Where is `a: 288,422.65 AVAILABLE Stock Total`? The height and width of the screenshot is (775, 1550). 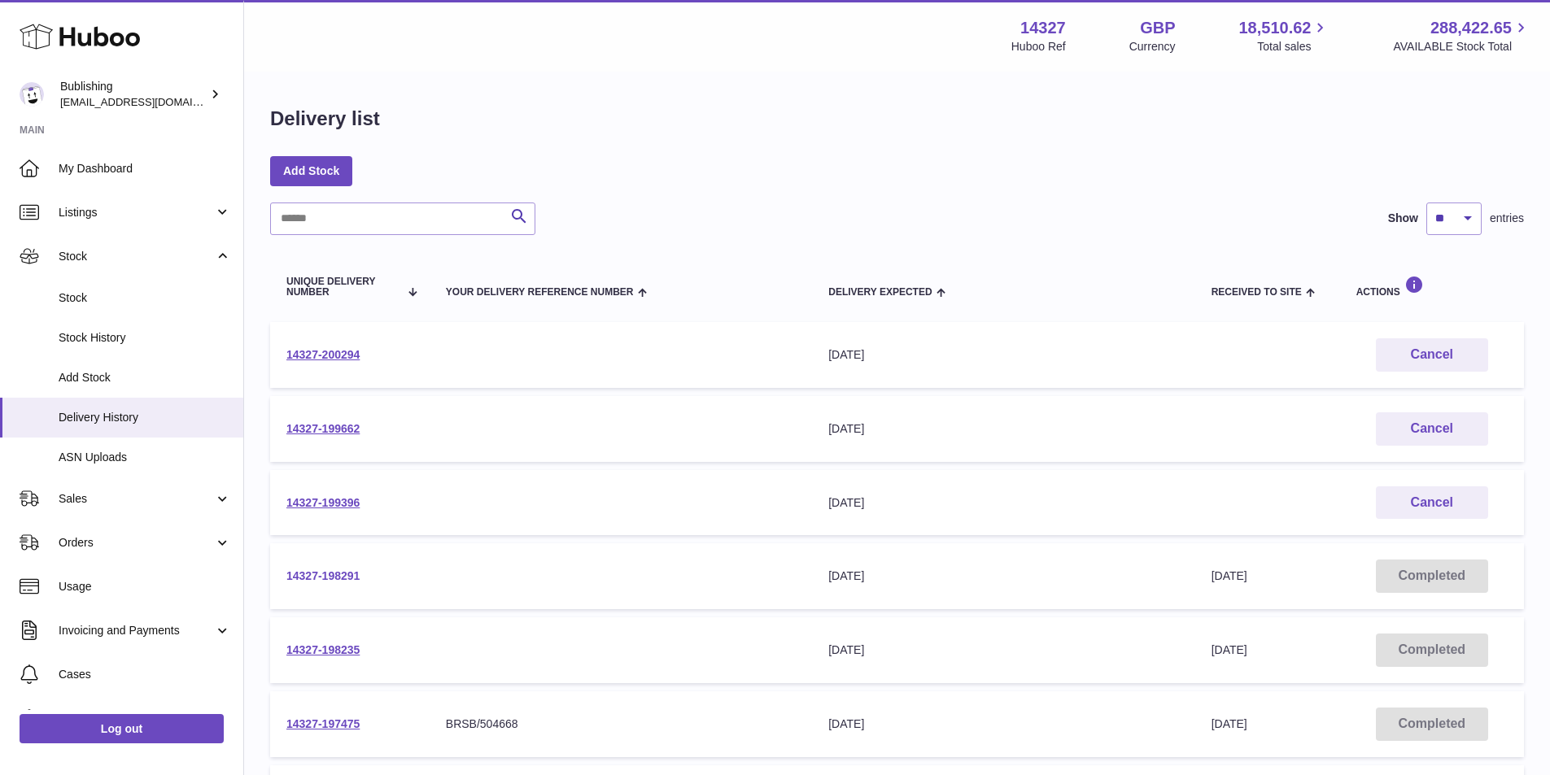
a: 288,422.65 AVAILABLE Stock Total is located at coordinates (1461, 36).